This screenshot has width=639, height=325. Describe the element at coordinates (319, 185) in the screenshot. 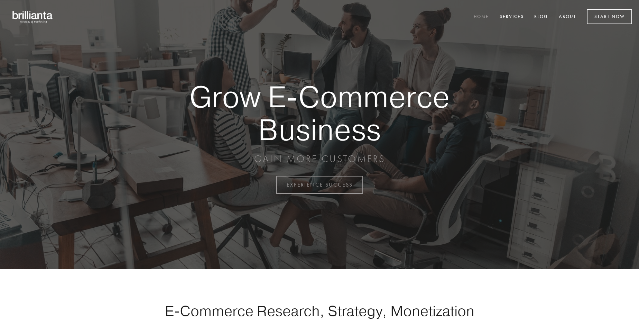

I see `a: EXPERIENCE SUCCESS` at that location.